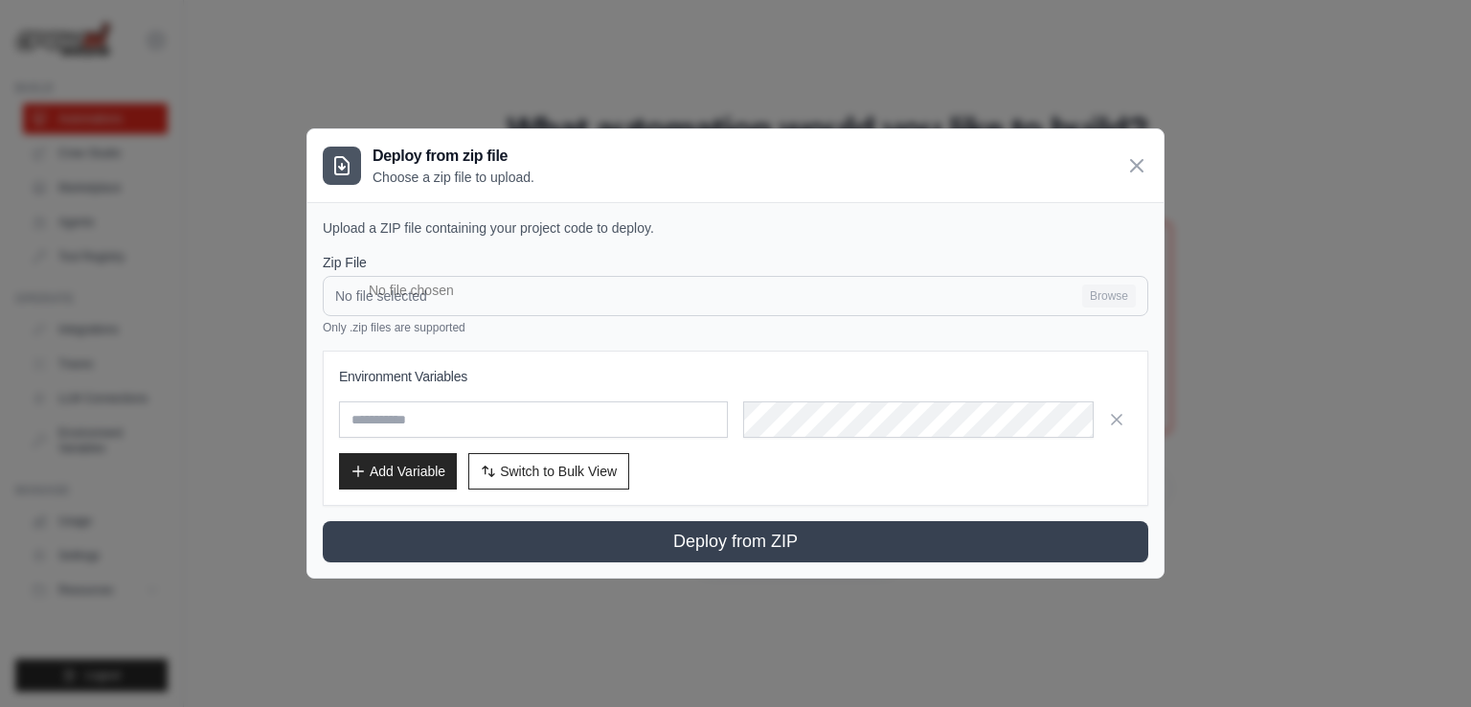 The height and width of the screenshot is (707, 1471). Describe the element at coordinates (397, 471) in the screenshot. I see `button: Add Variable` at that location.